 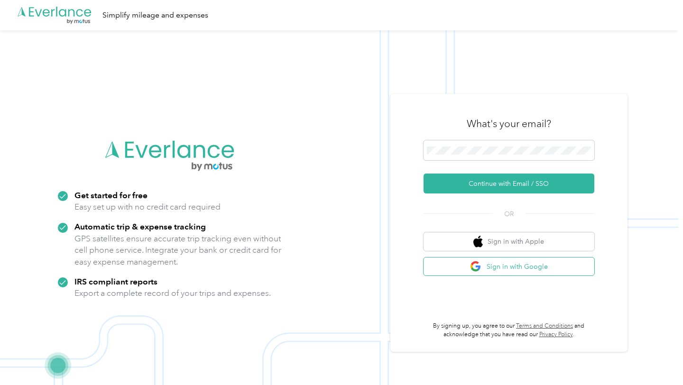 What do you see at coordinates (478, 241) in the screenshot?
I see `img: apple logo` at bounding box center [478, 241].